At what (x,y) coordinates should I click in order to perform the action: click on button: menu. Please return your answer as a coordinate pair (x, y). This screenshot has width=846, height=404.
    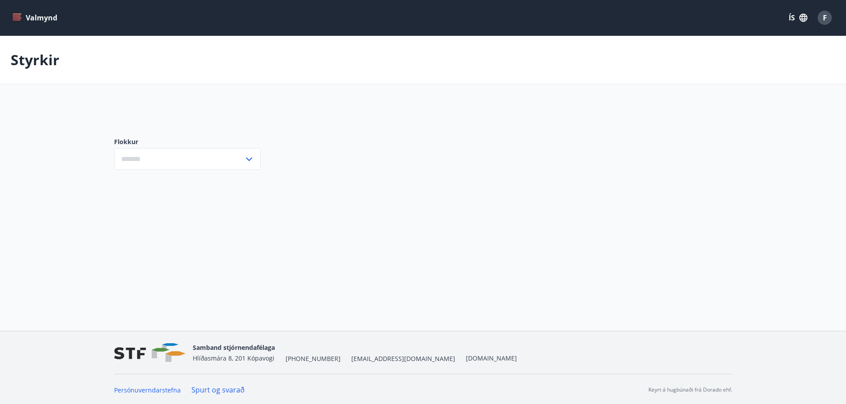
    Looking at the image, I should click on (36, 18).